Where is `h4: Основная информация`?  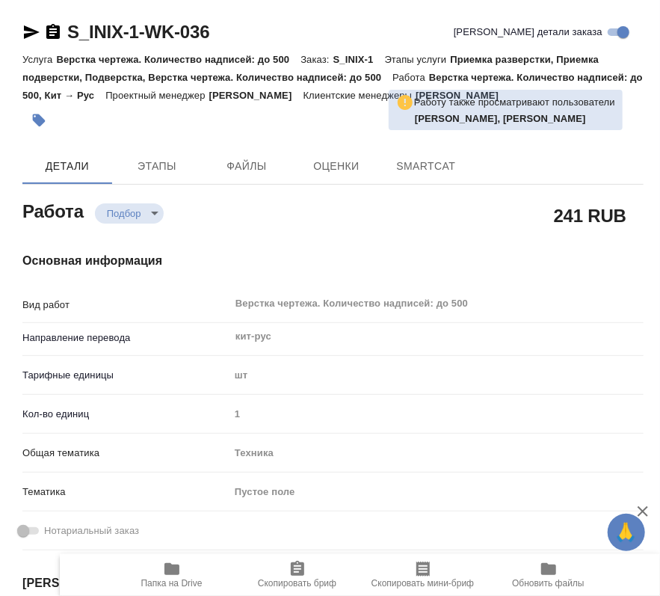 h4: Основная информация is located at coordinates (333, 261).